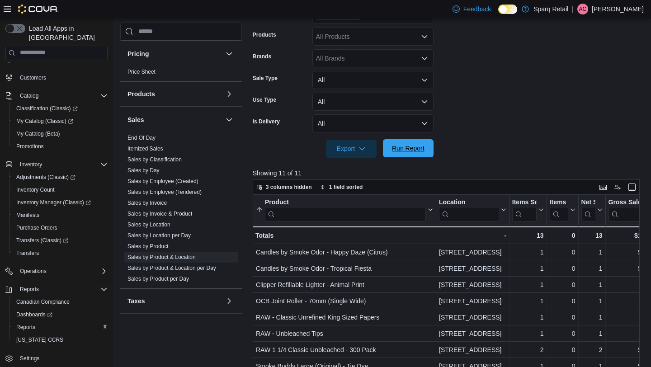  Describe the element at coordinates (161, 257) in the screenshot. I see `span: Sales by Product & Location` at that location.